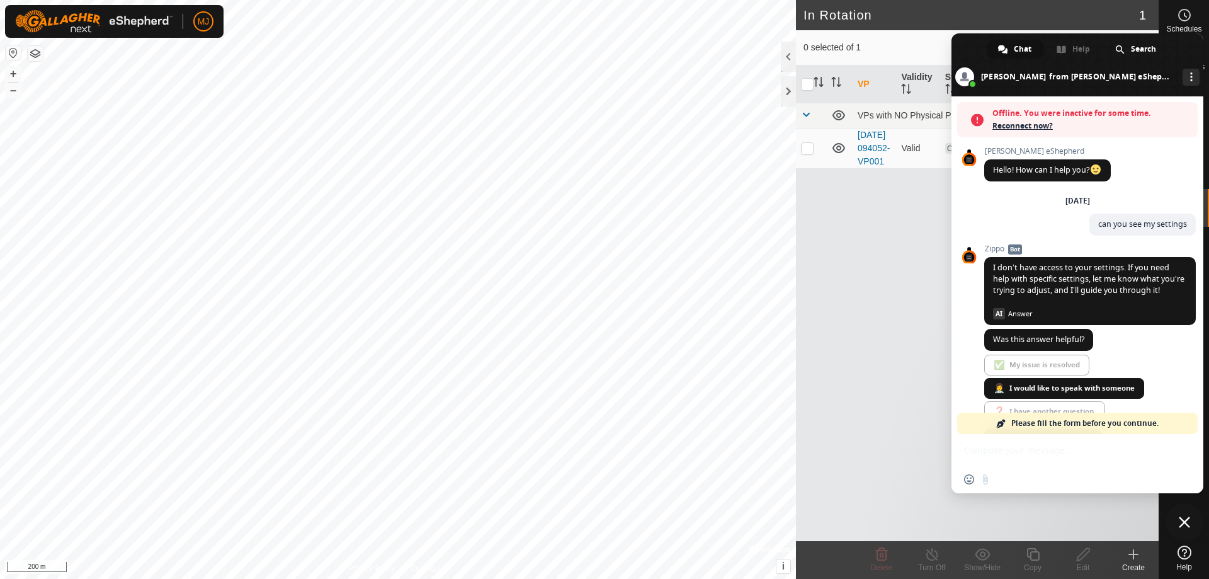 This screenshot has height=579, width=1209. Describe the element at coordinates (1185, 522) in the screenshot. I see `div: Close chat` at that location.